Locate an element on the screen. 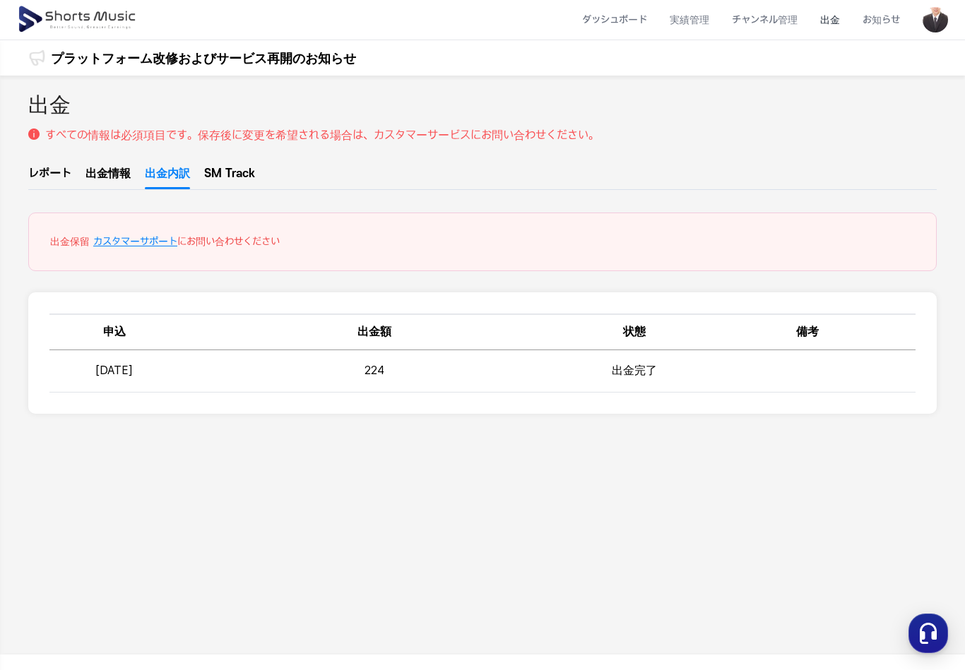  a: お知らせ is located at coordinates (881, 20).